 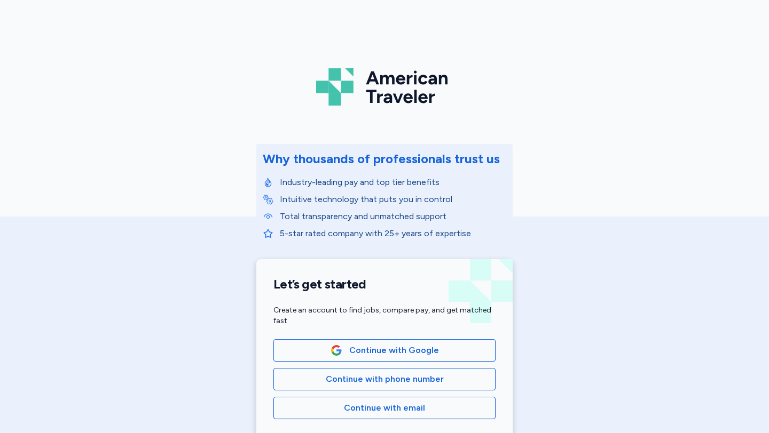 What do you see at coordinates (384, 408) in the screenshot?
I see `button: Continue with email` at bounding box center [384, 408].